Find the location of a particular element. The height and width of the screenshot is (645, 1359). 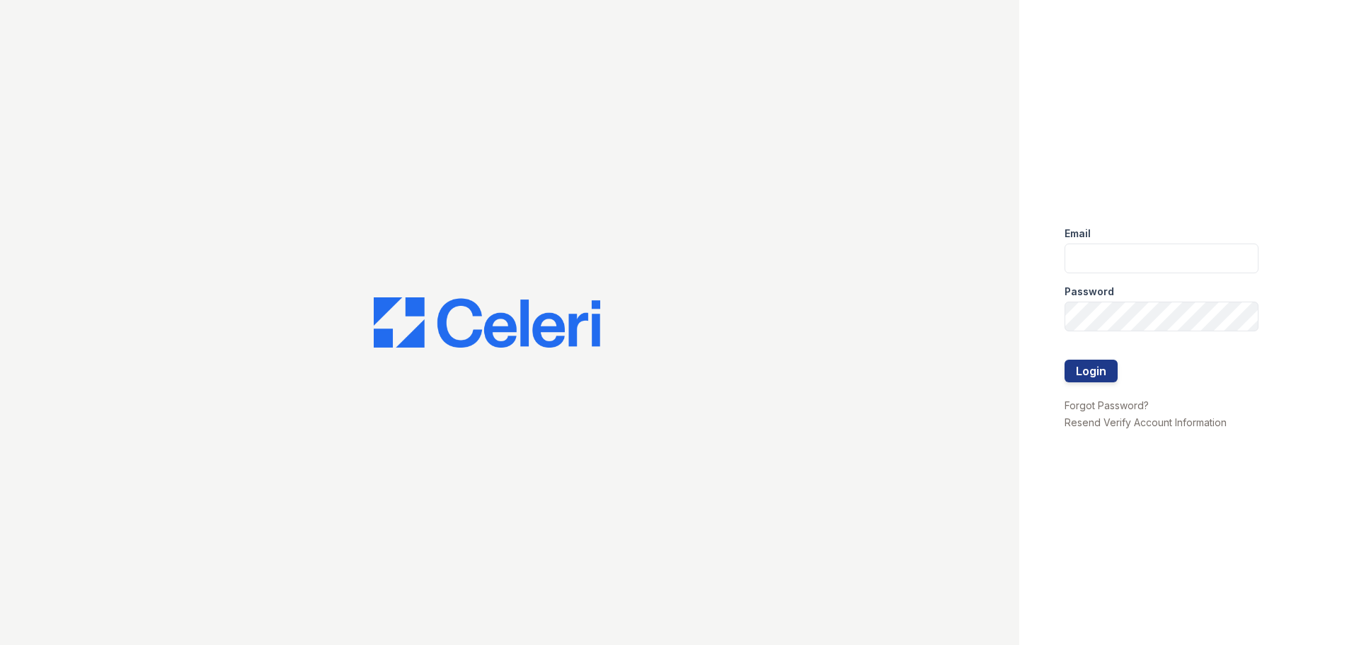

a: Resend Verify Account Information is located at coordinates (1146, 422).